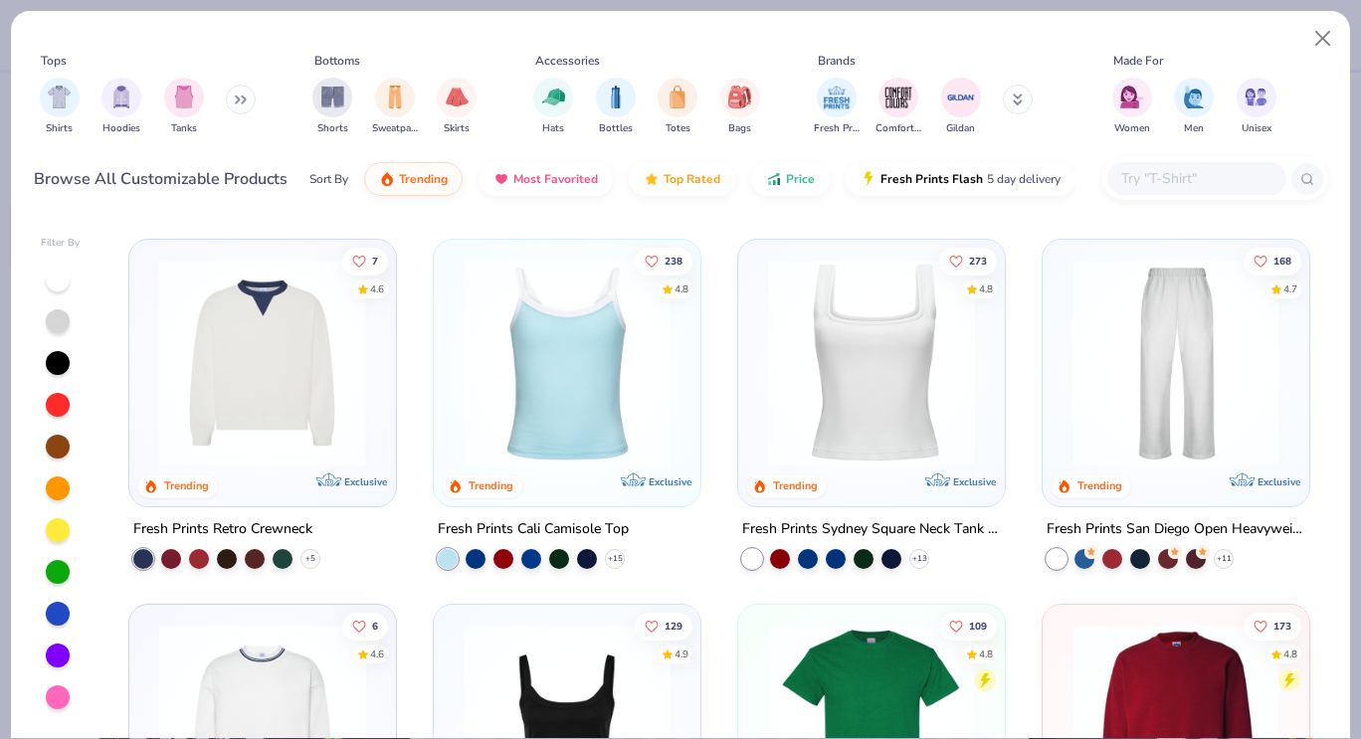  What do you see at coordinates (931, 179) in the screenshot?
I see `span: Fresh Prints Flash` at bounding box center [931, 179].